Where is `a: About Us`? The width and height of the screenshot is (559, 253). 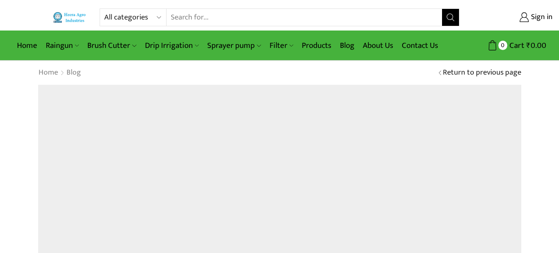 a: About Us is located at coordinates (378, 45).